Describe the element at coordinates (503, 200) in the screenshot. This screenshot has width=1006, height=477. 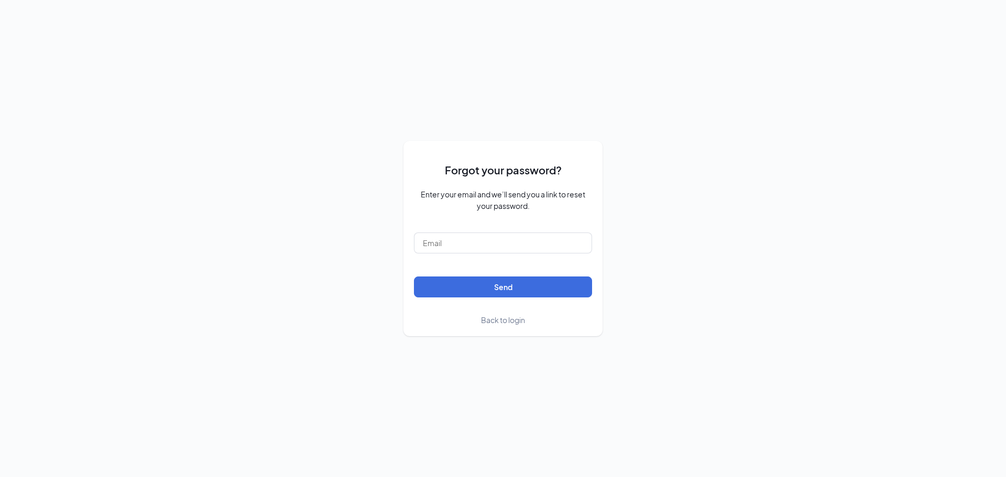
I see `span: Enter your email and we’ll send you a link to reset your password.` at that location.